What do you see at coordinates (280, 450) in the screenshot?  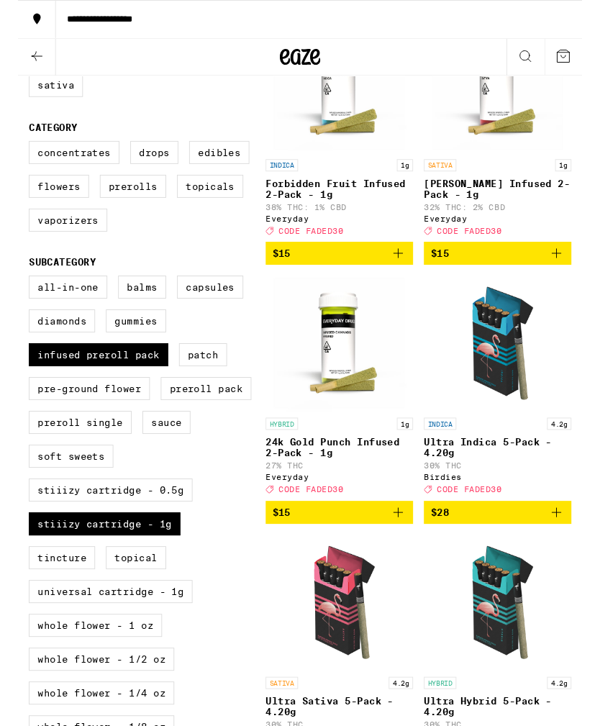 I see `p: HYBRID` at bounding box center [280, 450].